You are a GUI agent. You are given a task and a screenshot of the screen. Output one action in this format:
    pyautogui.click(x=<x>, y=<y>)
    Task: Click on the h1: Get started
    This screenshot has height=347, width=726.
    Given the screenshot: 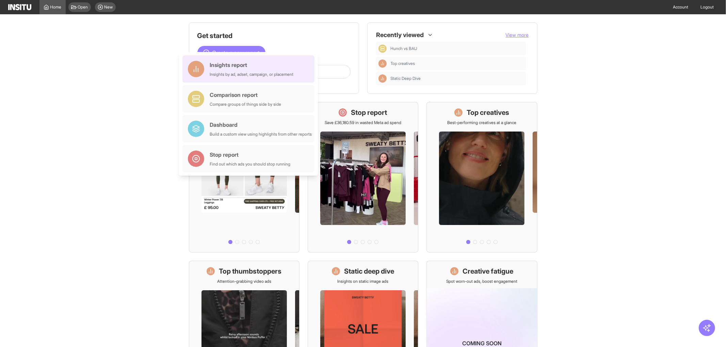 What is the action you would take?
    pyautogui.click(x=274, y=36)
    